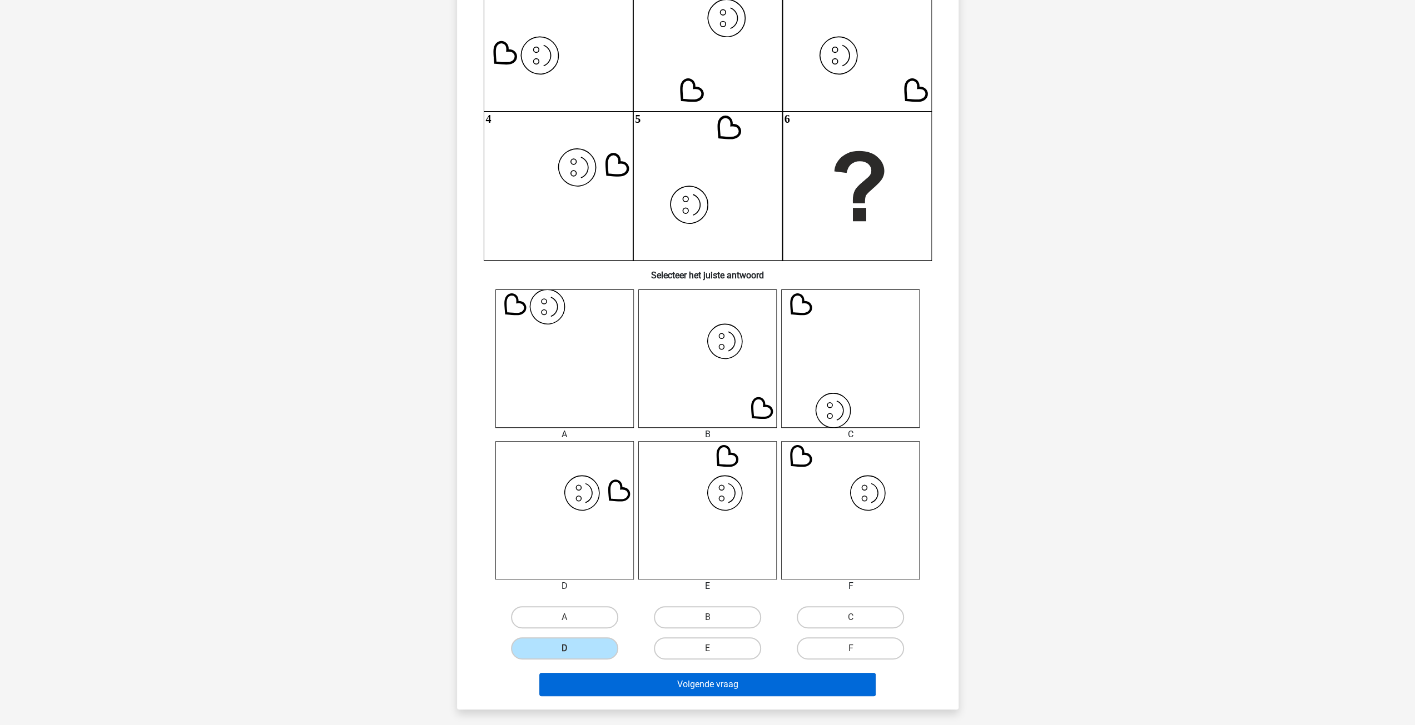 The image size is (1415, 725). Describe the element at coordinates (707, 685) in the screenshot. I see `button: Volgende vraag` at that location.